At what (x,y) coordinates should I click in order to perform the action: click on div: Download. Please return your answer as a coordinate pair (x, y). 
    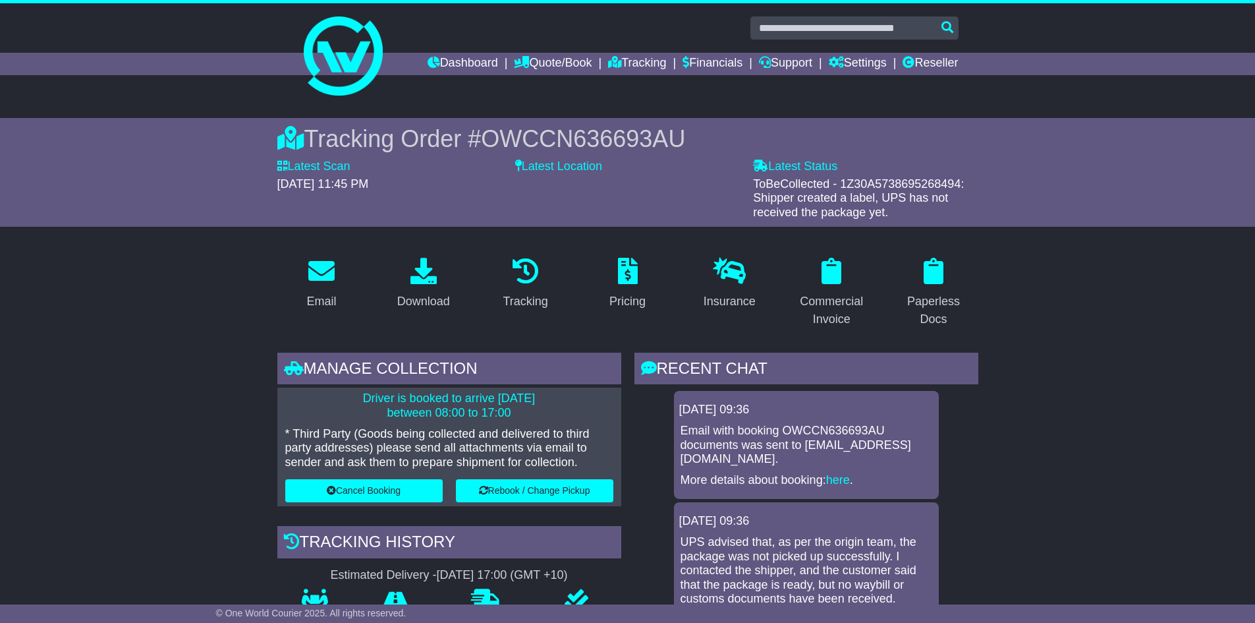
    Looking at the image, I should click on (424, 301).